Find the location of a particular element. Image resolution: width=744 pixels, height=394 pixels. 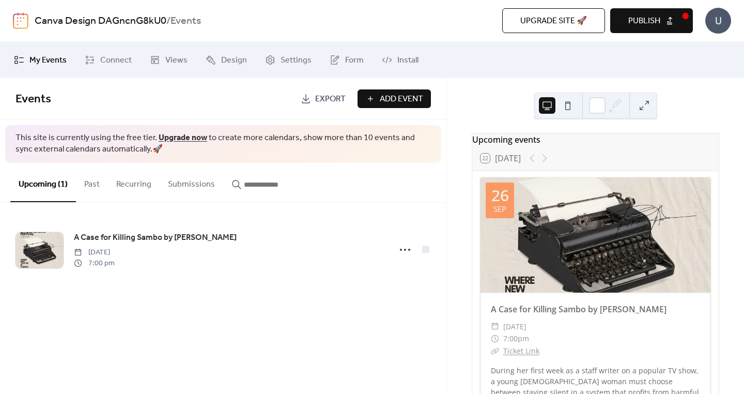

span: Connect is located at coordinates (116, 60).